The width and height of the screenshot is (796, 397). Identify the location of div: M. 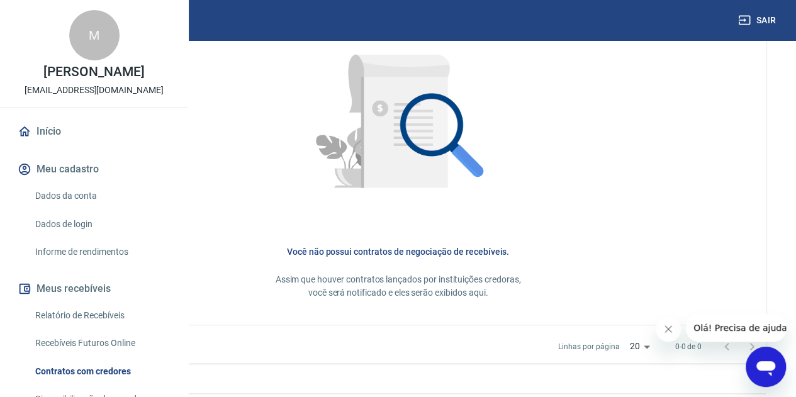
(94, 35).